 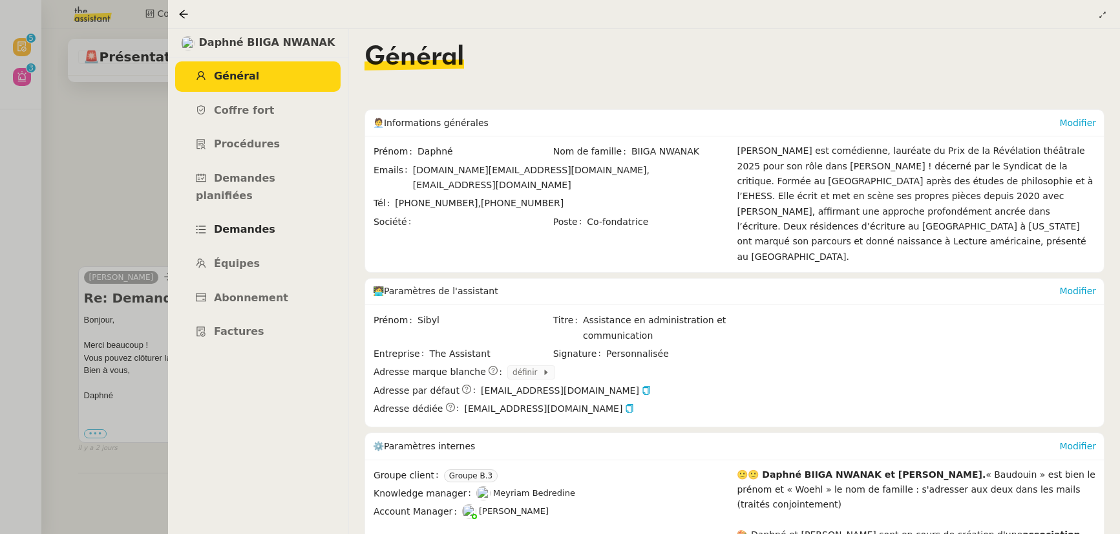 What do you see at coordinates (490, 353) in the screenshot?
I see `span: The Assistant` at bounding box center [490, 353].